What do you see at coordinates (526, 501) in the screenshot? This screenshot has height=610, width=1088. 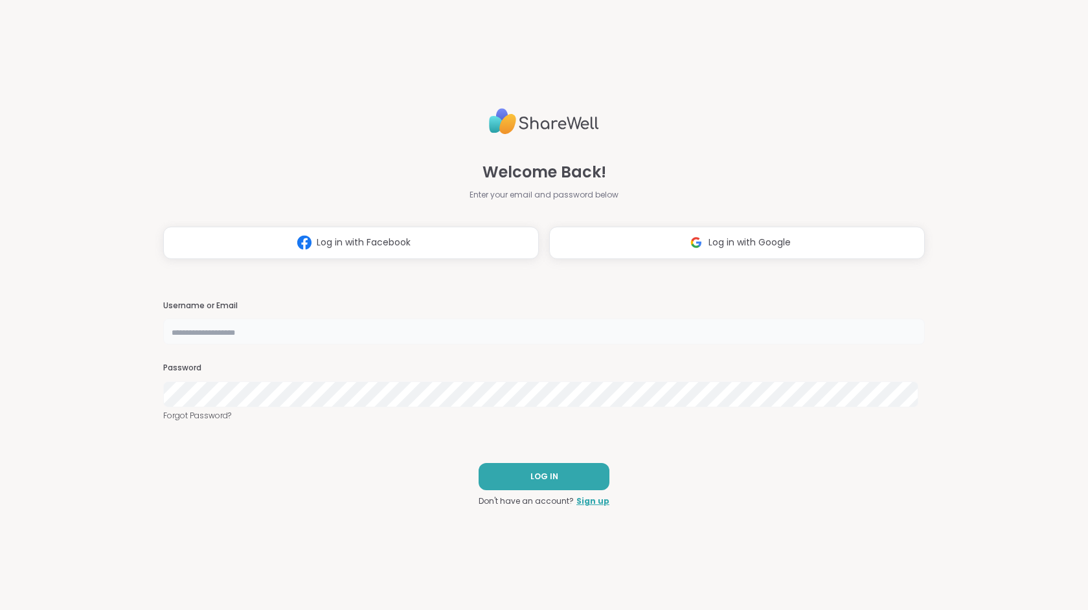 I see `span: Don't have an account?` at bounding box center [526, 501].